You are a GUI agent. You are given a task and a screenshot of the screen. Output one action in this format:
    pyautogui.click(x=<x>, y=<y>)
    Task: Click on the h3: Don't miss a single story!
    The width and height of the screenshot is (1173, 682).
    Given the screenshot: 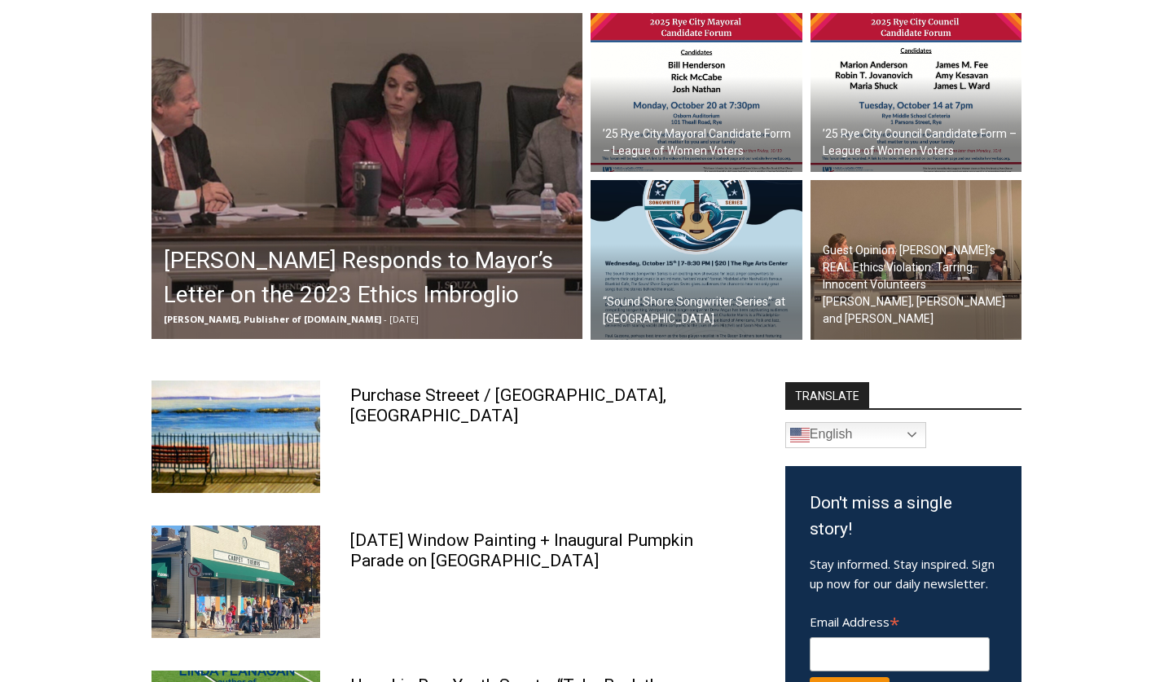 What is the action you would take?
    pyautogui.click(x=903, y=516)
    